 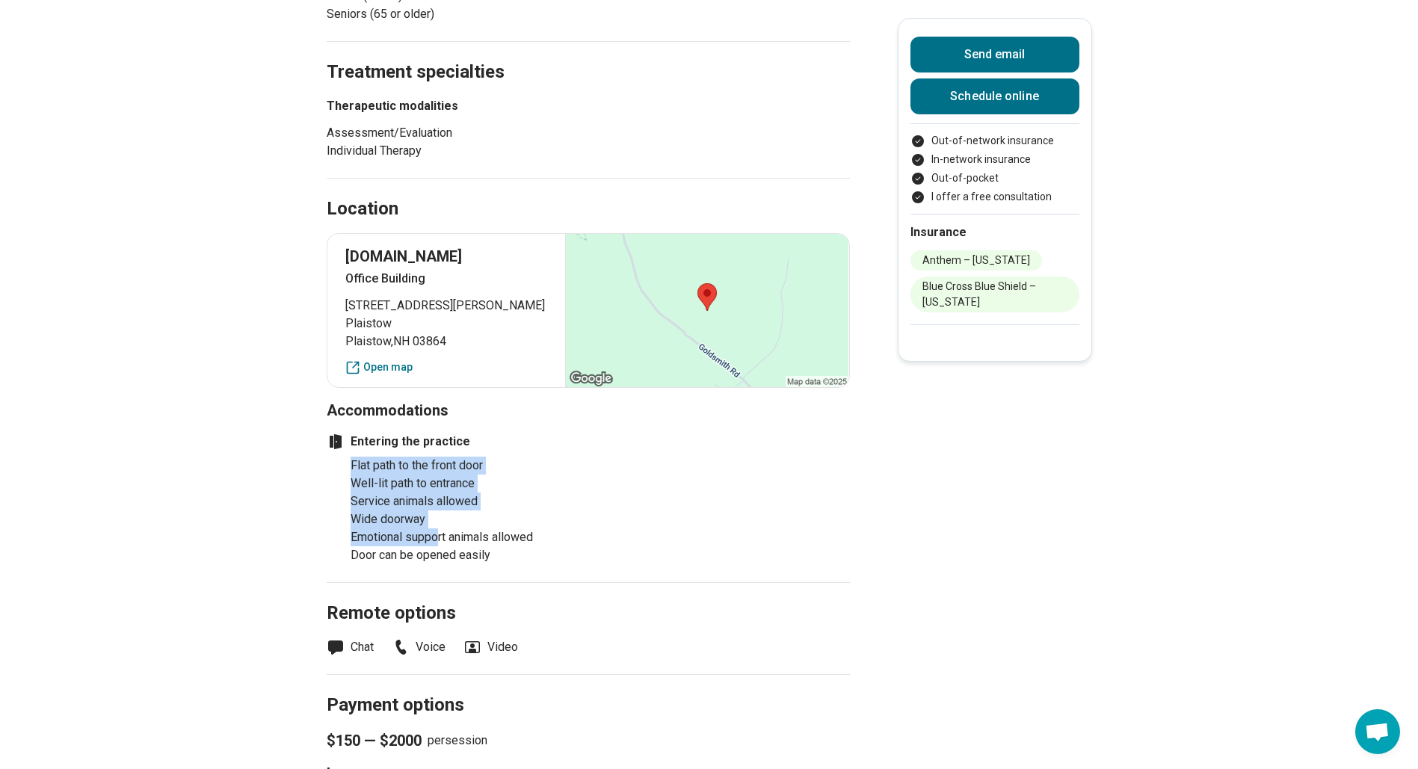 What do you see at coordinates (446, 342) in the screenshot?
I see `span: Plaistow , NH 03864` at bounding box center [446, 342].